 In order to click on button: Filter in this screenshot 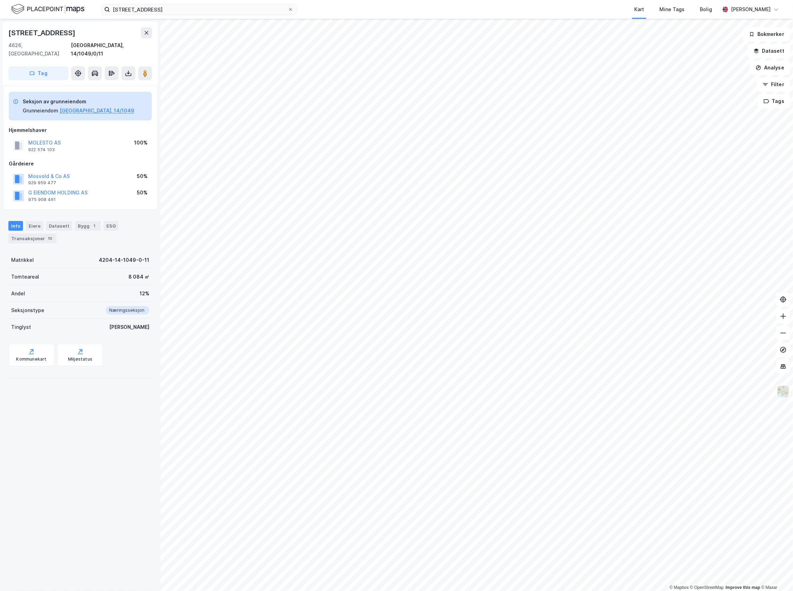, I will do `click(774, 84)`.